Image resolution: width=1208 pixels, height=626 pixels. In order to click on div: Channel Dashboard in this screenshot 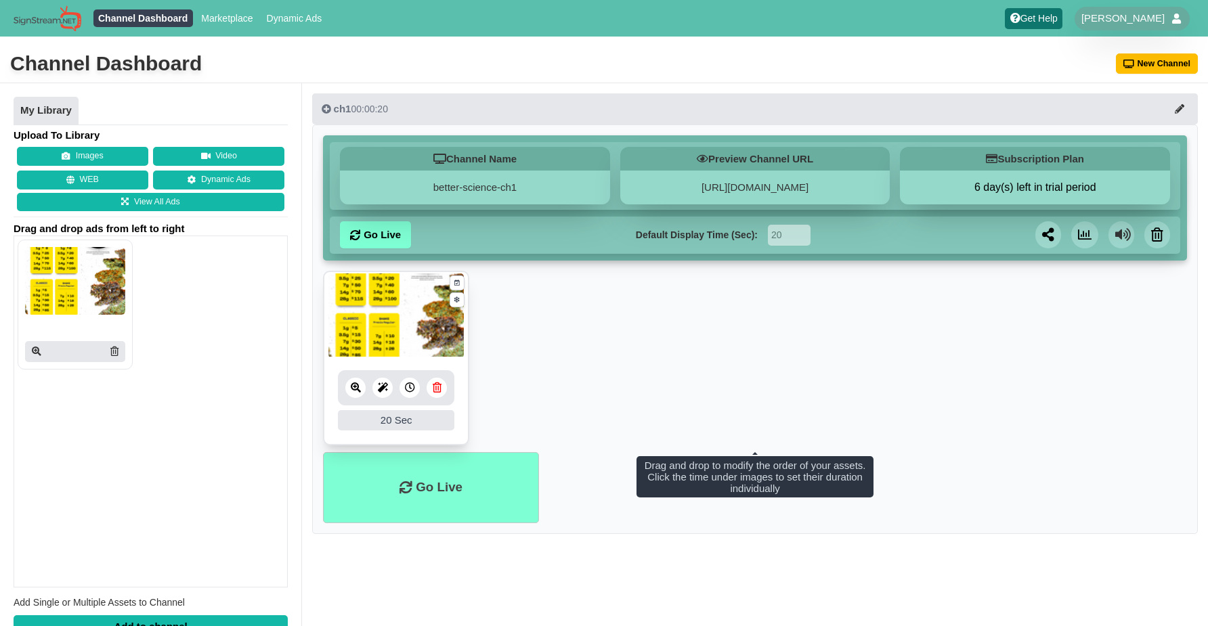, I will do `click(106, 64)`.